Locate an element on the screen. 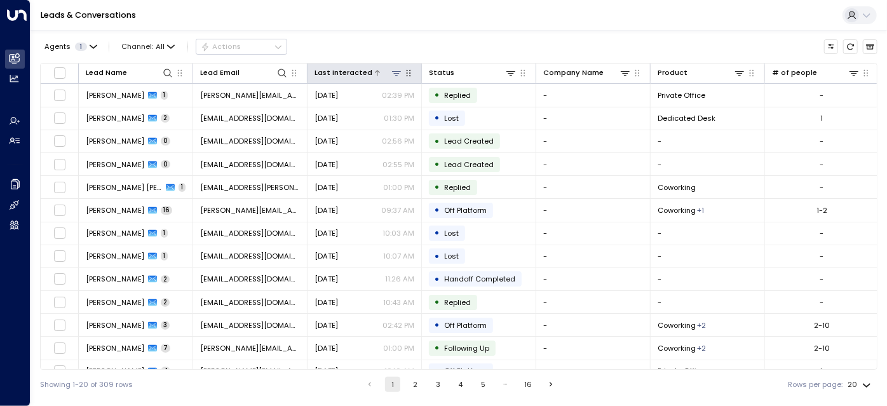 The height and width of the screenshot is (406, 887). button: Customize is located at coordinates (831, 46).